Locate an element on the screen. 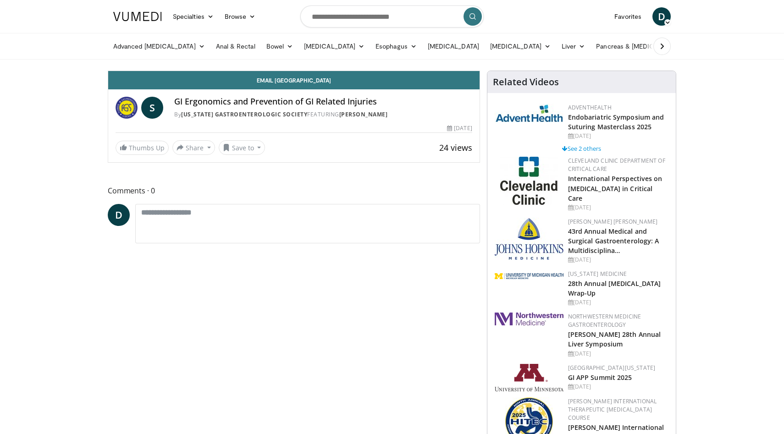 Image resolution: width=784 pixels, height=434 pixels. img: 7efbc4f9-e78b-438d-b5a1-5a81cc36a986.png.150x105_q85_autocrop_double_scale_upscale_version-0.2.png is located at coordinates (529, 276).